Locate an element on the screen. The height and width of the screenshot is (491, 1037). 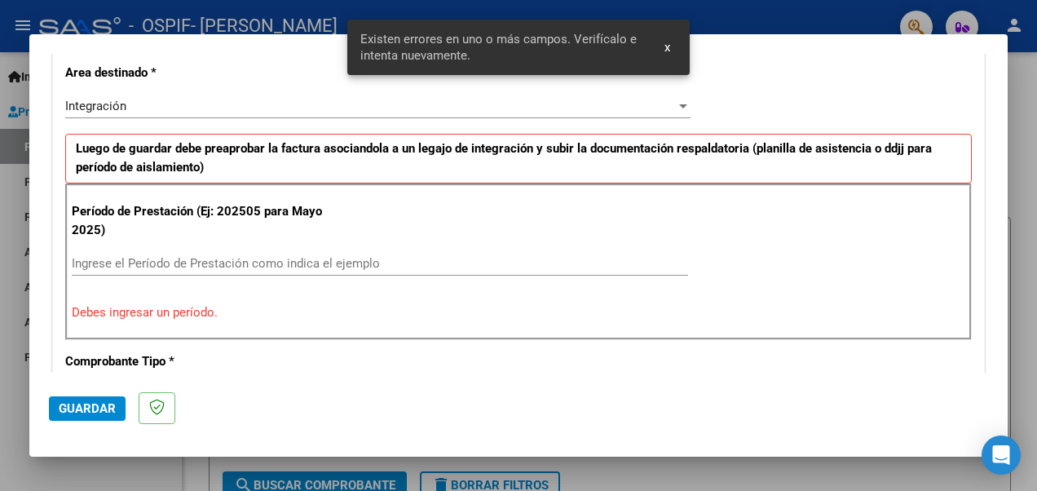
div: Open Intercom Messenger is located at coordinates (1001, 455).